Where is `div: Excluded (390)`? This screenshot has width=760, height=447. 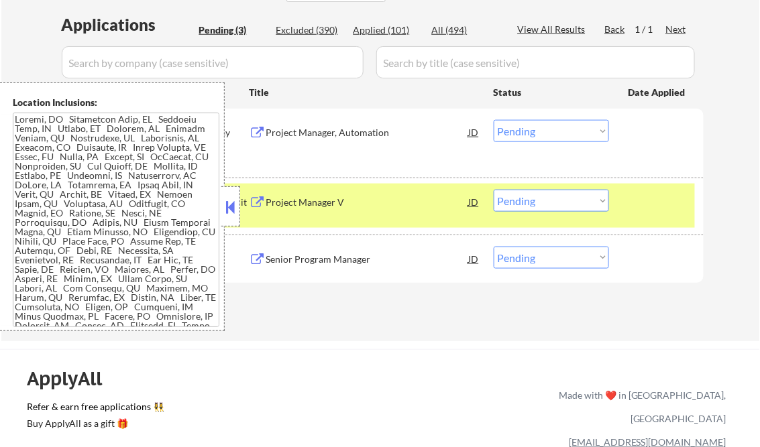
div: Excluded (390) is located at coordinates (310, 30).